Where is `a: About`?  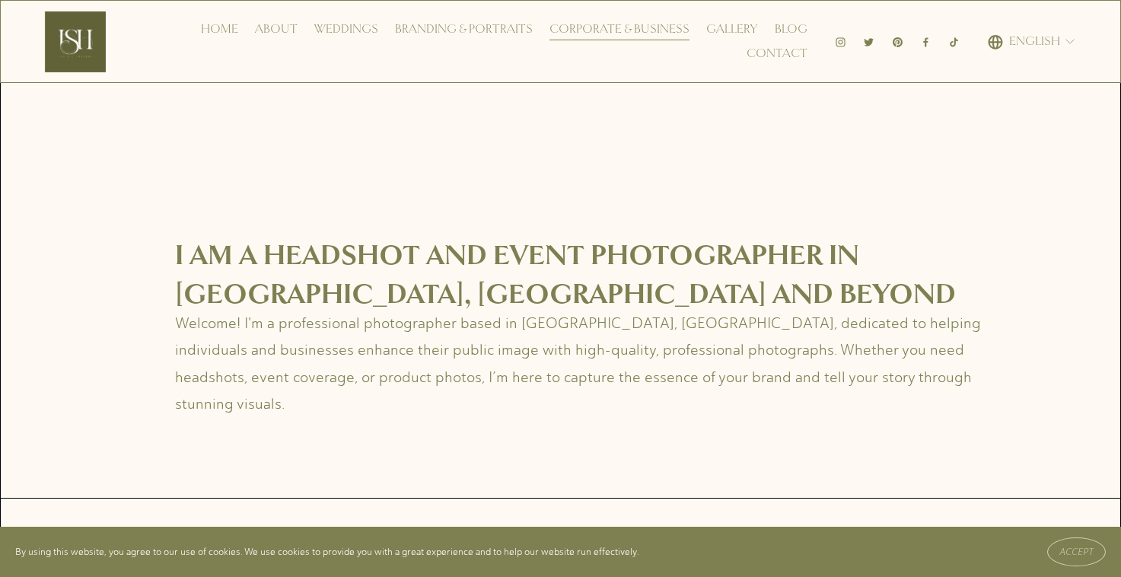 a: About is located at coordinates (276, 30).